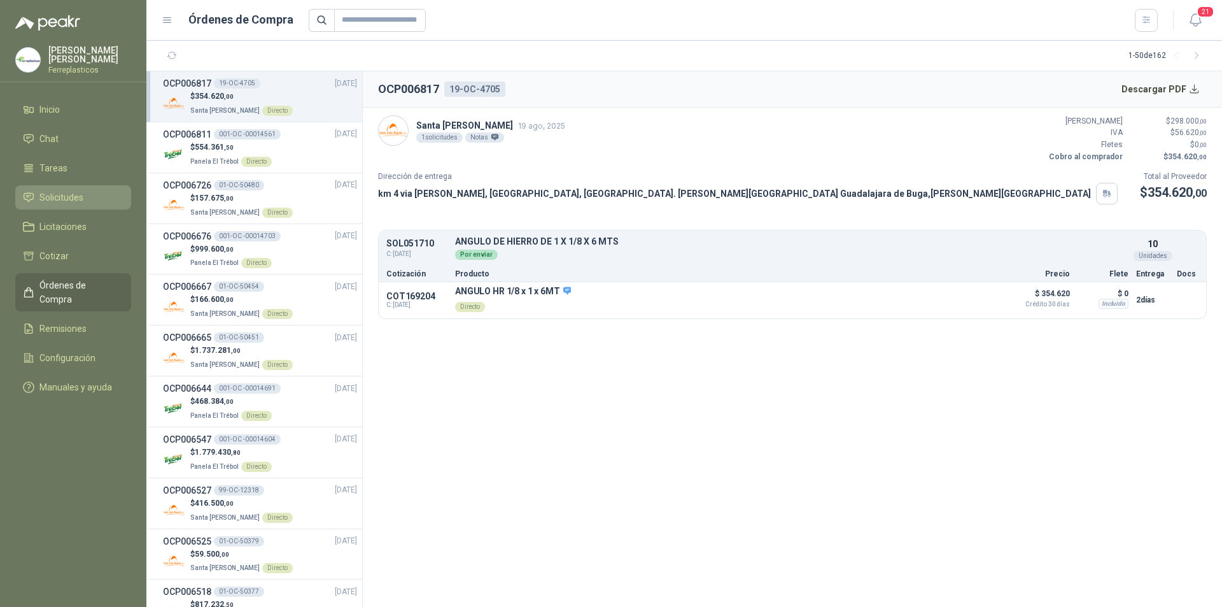 This screenshot has width=1222, height=607. Describe the element at coordinates (792, 241) in the screenshot. I see `p: ANGULO DE HIERRO DE 1 X 1/8 X 6 MTS` at that location.